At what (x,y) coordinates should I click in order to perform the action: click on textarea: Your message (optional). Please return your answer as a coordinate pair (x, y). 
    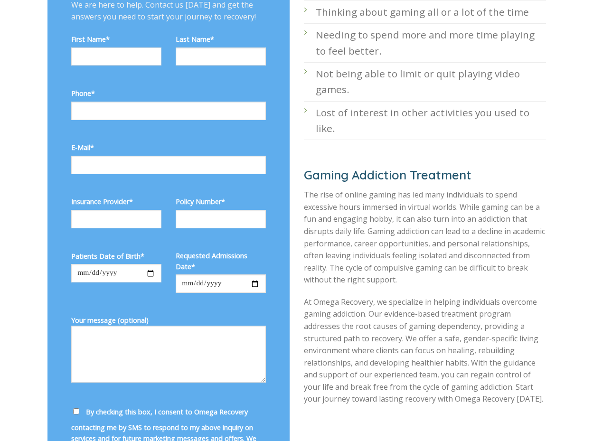
    Looking at the image, I should click on (169, 354).